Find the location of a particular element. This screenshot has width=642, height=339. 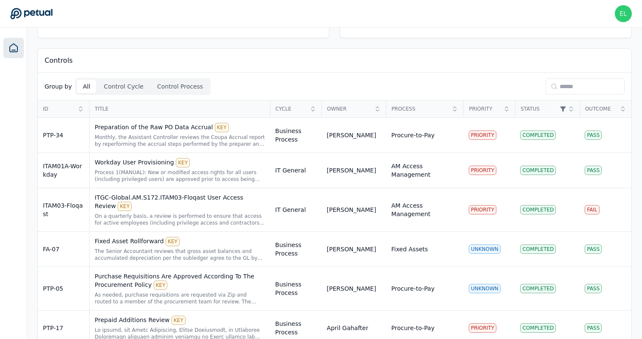

div: ITAM01A-Workday is located at coordinates (63, 171).